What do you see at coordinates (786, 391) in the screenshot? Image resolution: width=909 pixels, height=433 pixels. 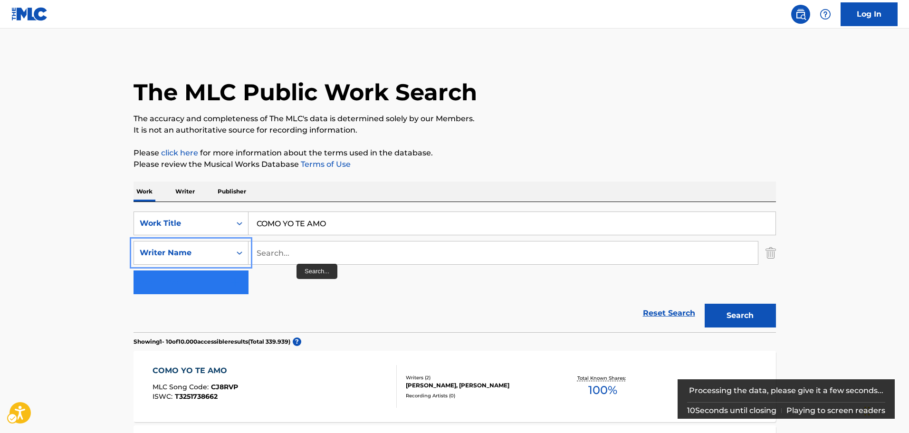 I see `div: Processing the data, please give it a few seconds...` at bounding box center [786, 391].